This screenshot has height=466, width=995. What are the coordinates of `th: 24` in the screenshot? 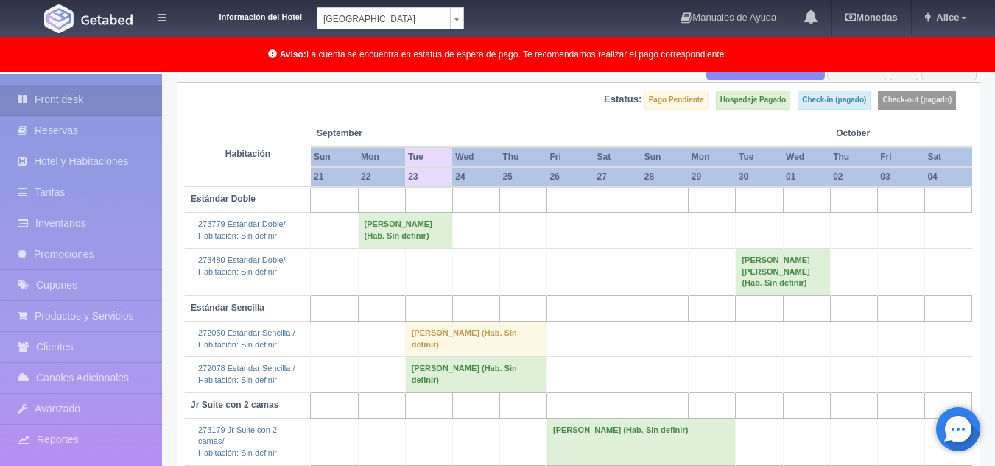 It's located at (476, 177).